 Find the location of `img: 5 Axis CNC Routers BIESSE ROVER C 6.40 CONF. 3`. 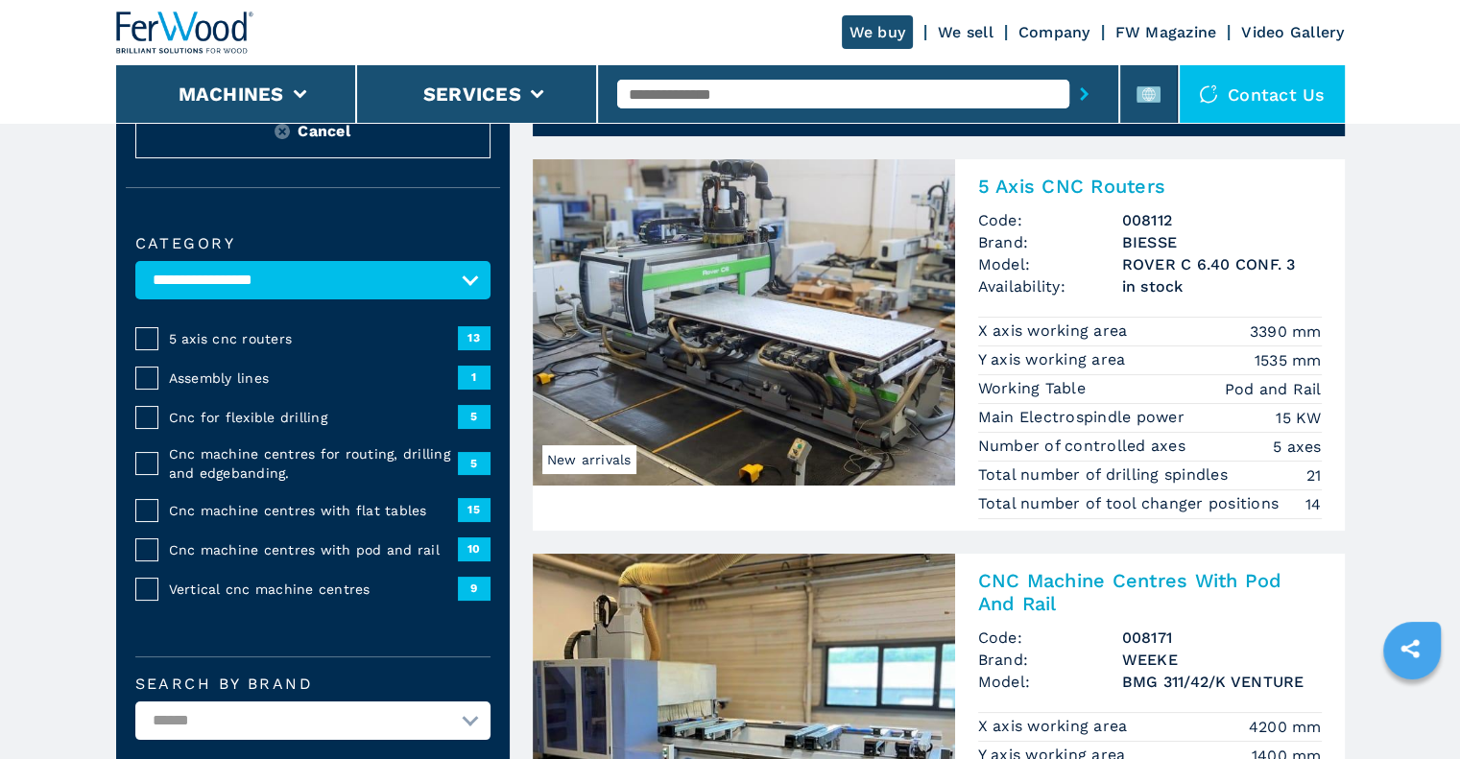

img: 5 Axis CNC Routers BIESSE ROVER C 6.40 CONF. 3 is located at coordinates (744, 322).